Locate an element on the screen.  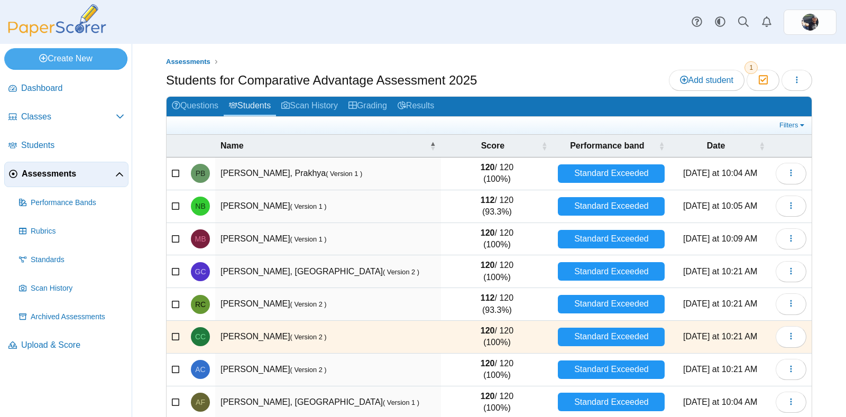
a: Rubrics is located at coordinates (71, 231).